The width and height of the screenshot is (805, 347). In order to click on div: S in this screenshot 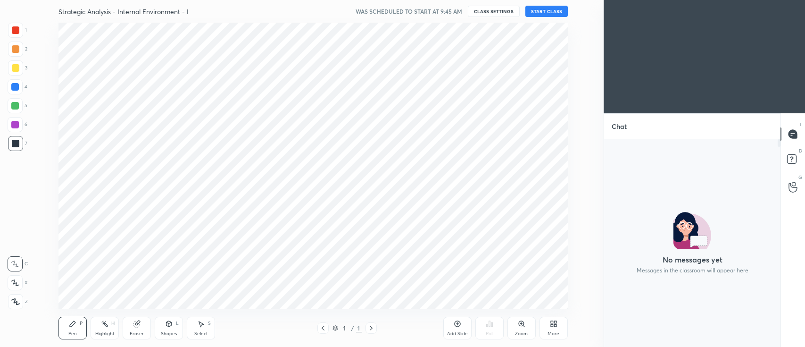, I will do `click(209, 323)`.